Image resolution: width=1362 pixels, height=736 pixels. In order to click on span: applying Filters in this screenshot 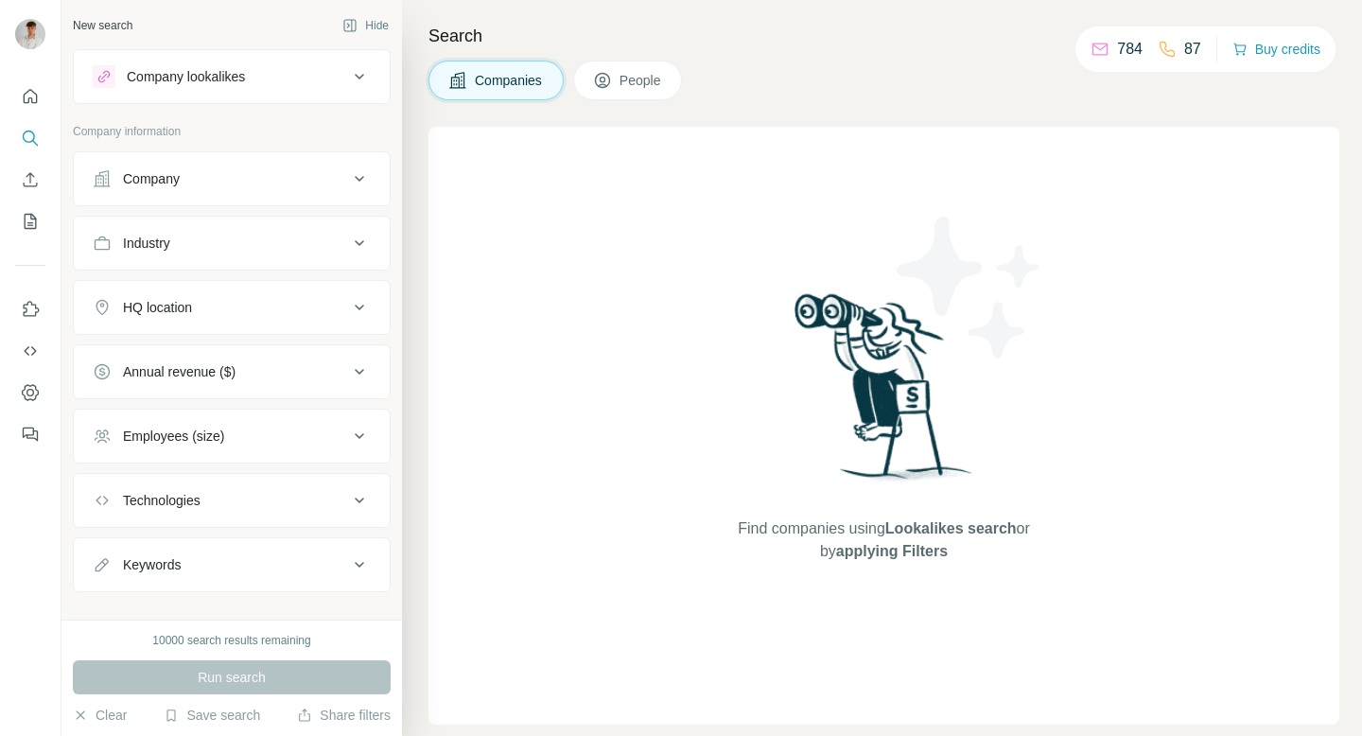, I will do `click(892, 551)`.